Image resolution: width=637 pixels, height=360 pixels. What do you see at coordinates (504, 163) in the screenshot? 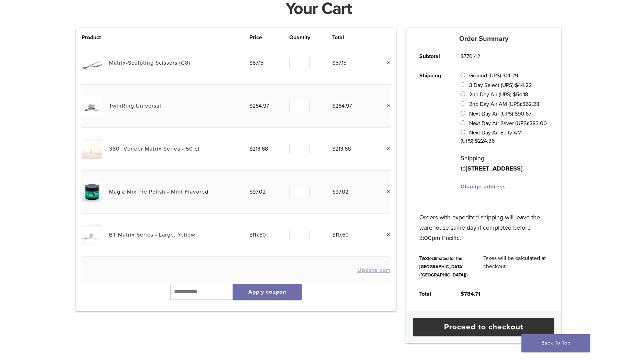
I see `p: Shipping to .` at bounding box center [504, 163].